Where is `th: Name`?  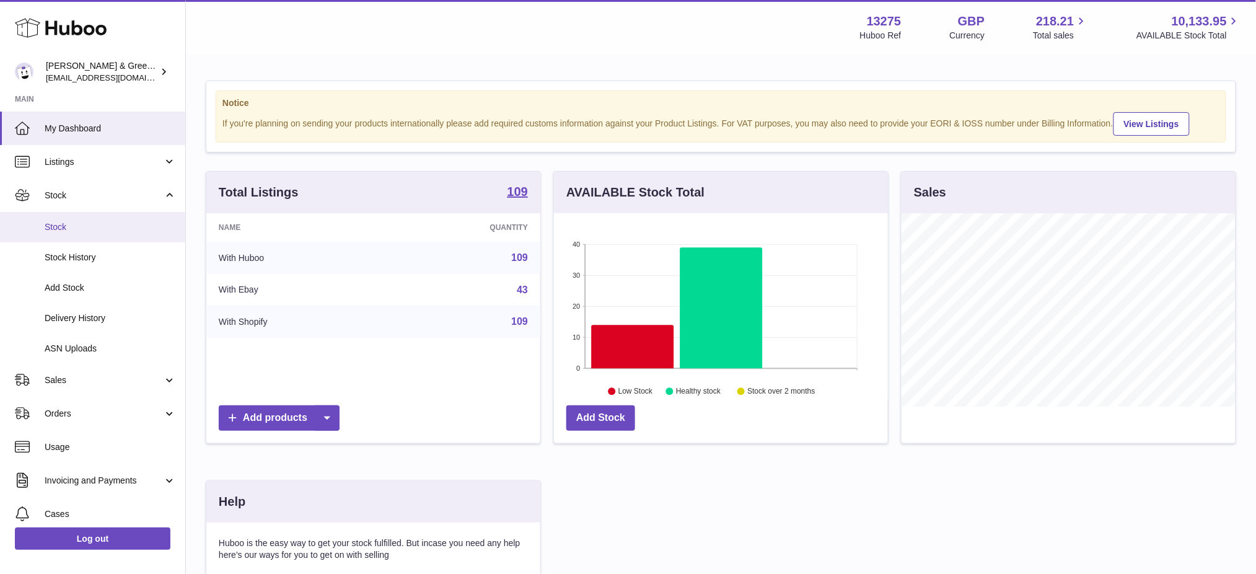
th: Name is located at coordinates (296, 227).